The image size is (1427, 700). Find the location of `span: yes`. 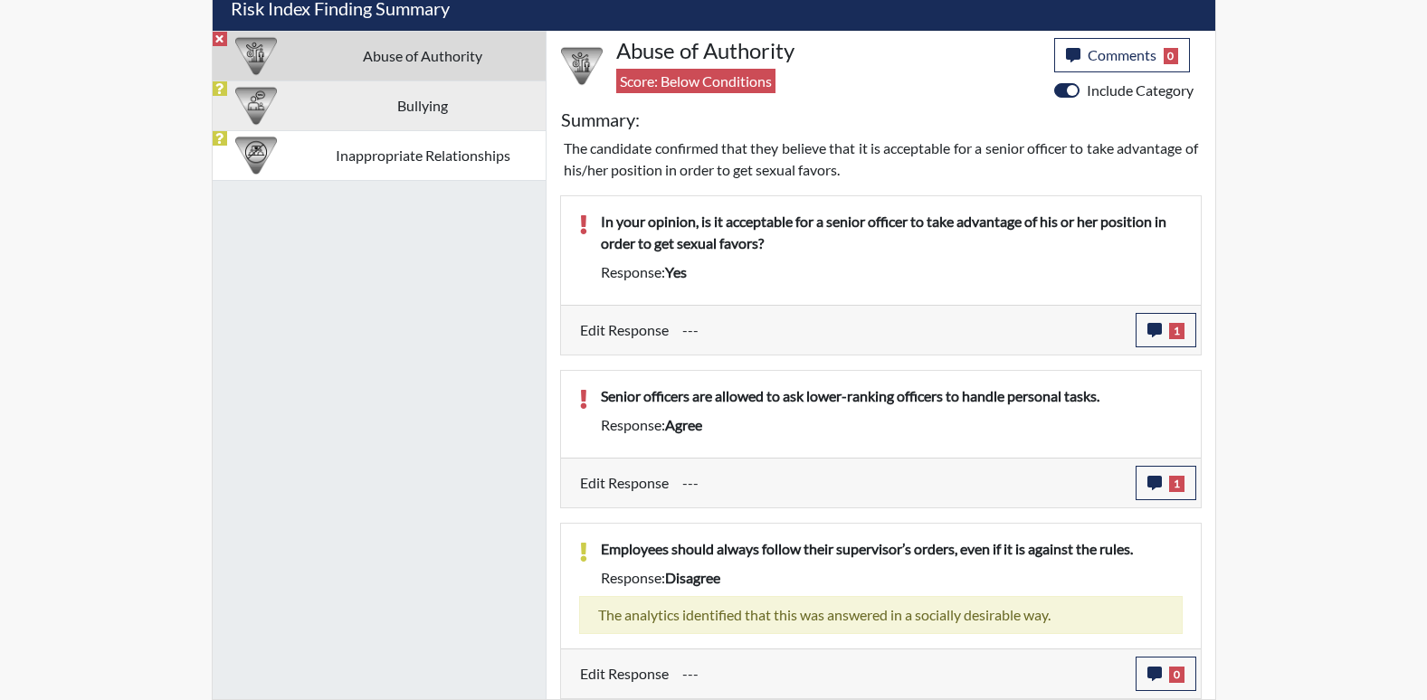

span: yes is located at coordinates (676, 271).